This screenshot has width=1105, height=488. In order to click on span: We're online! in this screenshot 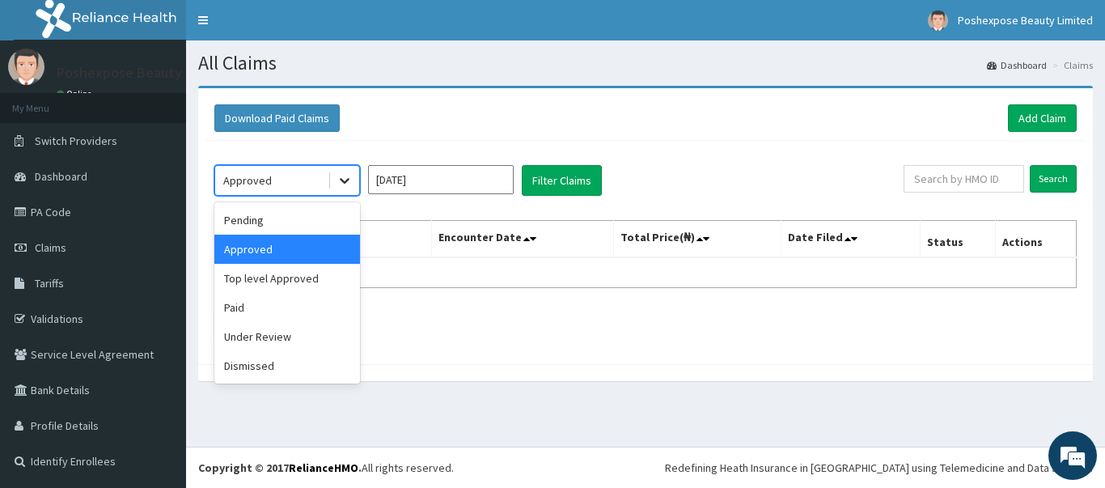, I will do `click(159, 225)`.